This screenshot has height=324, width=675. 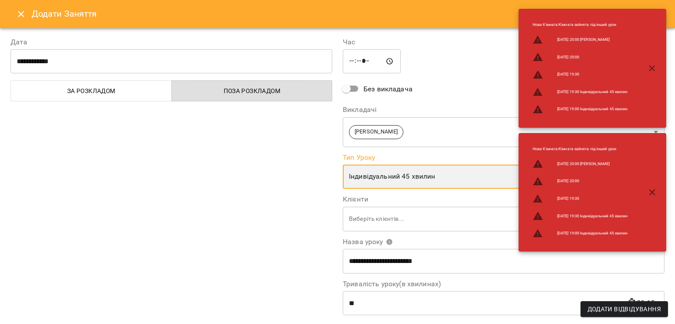 What do you see at coordinates (503, 219) in the screenshot?
I see `div: Виберіть клієнтів...` at bounding box center [503, 219].